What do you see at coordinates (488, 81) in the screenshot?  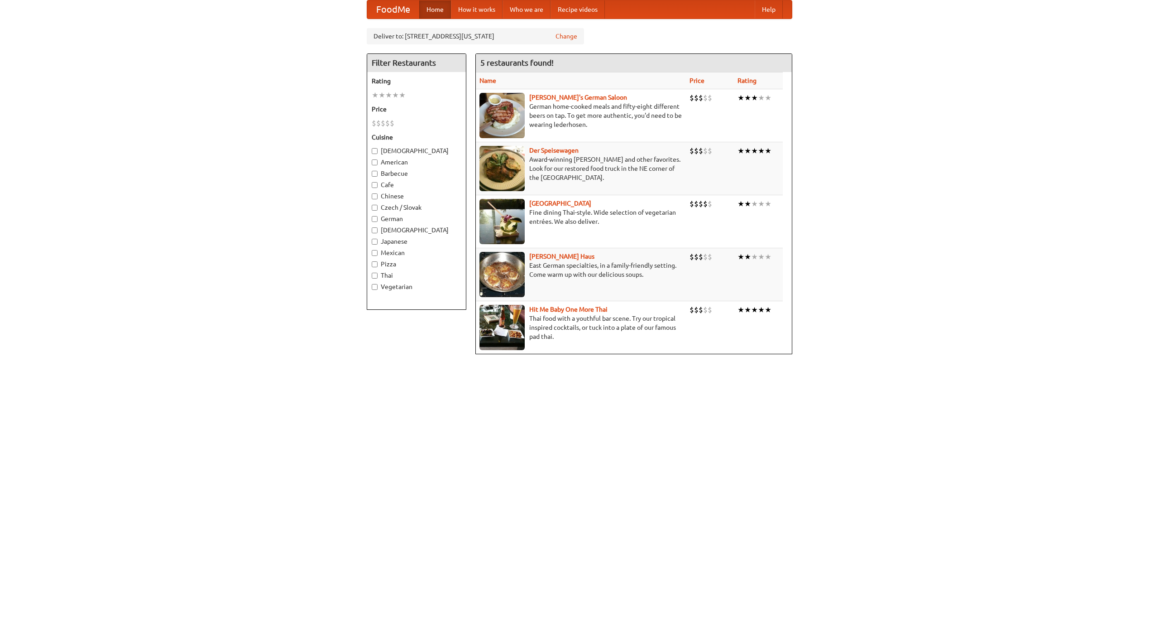 I see `a: Name` at bounding box center [488, 81].